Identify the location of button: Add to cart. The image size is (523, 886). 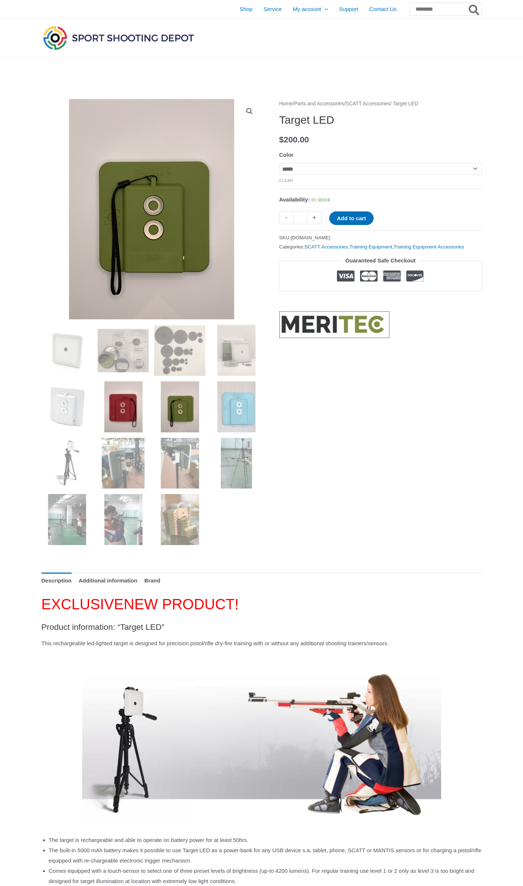
(351, 218).